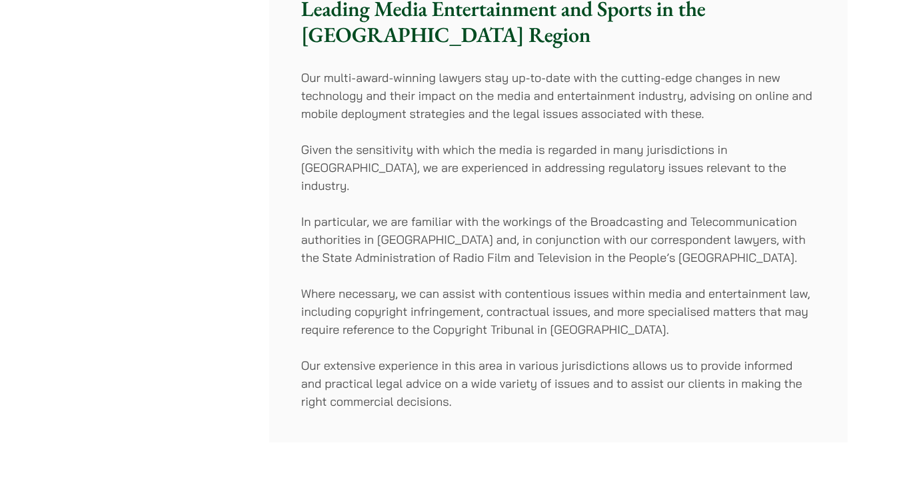  I want to click on p: Our multi-award-winning lawyers stay up-to-date with the cutting-edge changes in new technology a..., so click(559, 95).